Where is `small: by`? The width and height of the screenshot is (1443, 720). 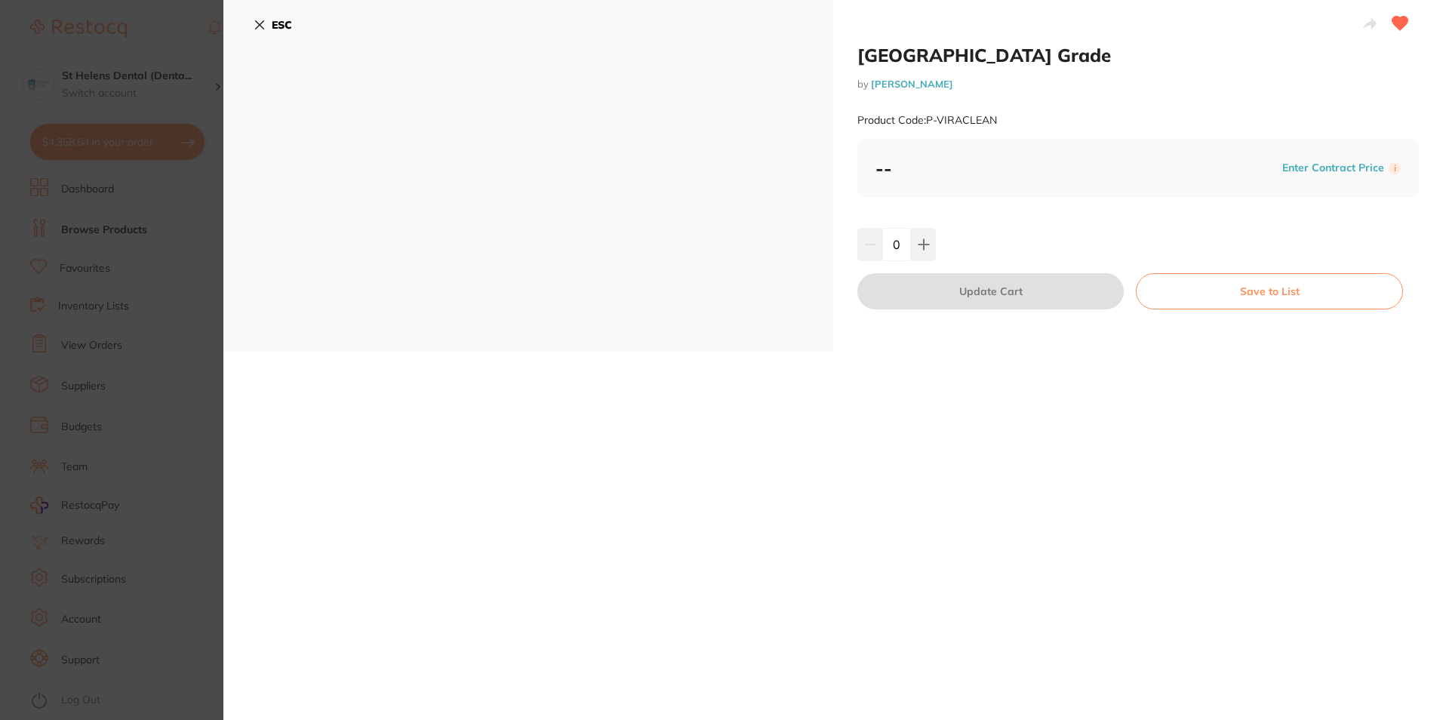 small: by is located at coordinates (1138, 84).